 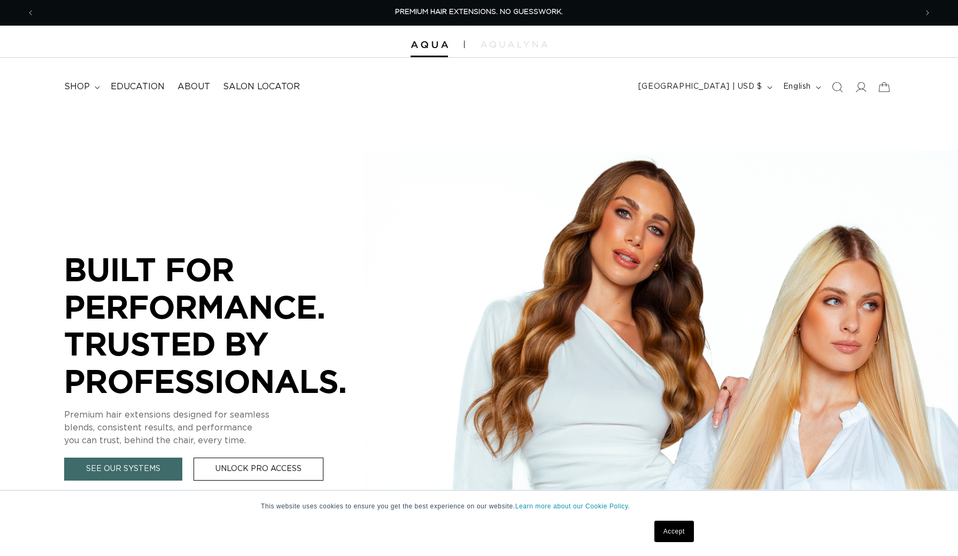 What do you see at coordinates (479, 506) in the screenshot?
I see `p: This website uses cookies to ensure you get the best experience on our website.` at bounding box center [479, 506].